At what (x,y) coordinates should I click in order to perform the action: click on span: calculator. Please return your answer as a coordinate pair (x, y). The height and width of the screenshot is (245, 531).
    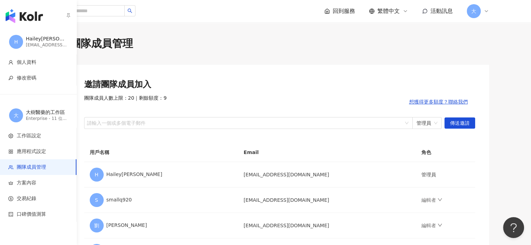
    Looking at the image, I should click on (11, 215).